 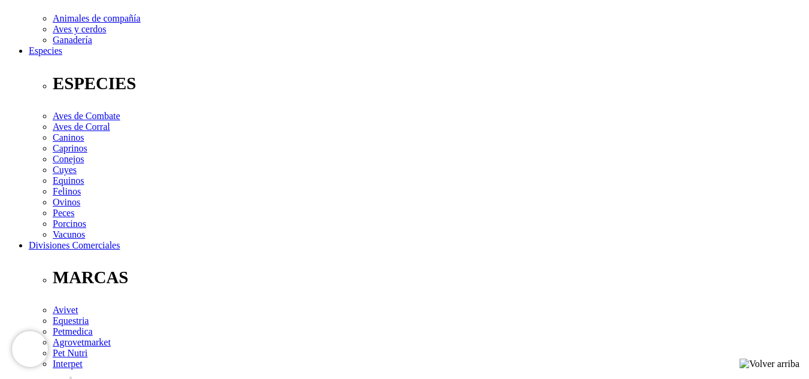 What do you see at coordinates (69, 234) in the screenshot?
I see `a: Vacunos` at bounding box center [69, 234].